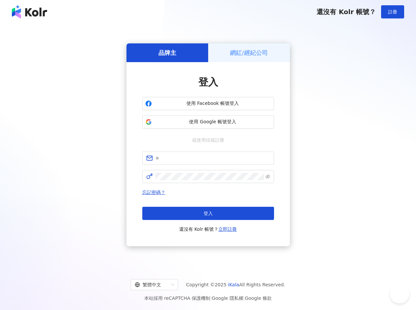 The height and width of the screenshot is (310, 416). I want to click on a: Google 隱私權, so click(227, 298).